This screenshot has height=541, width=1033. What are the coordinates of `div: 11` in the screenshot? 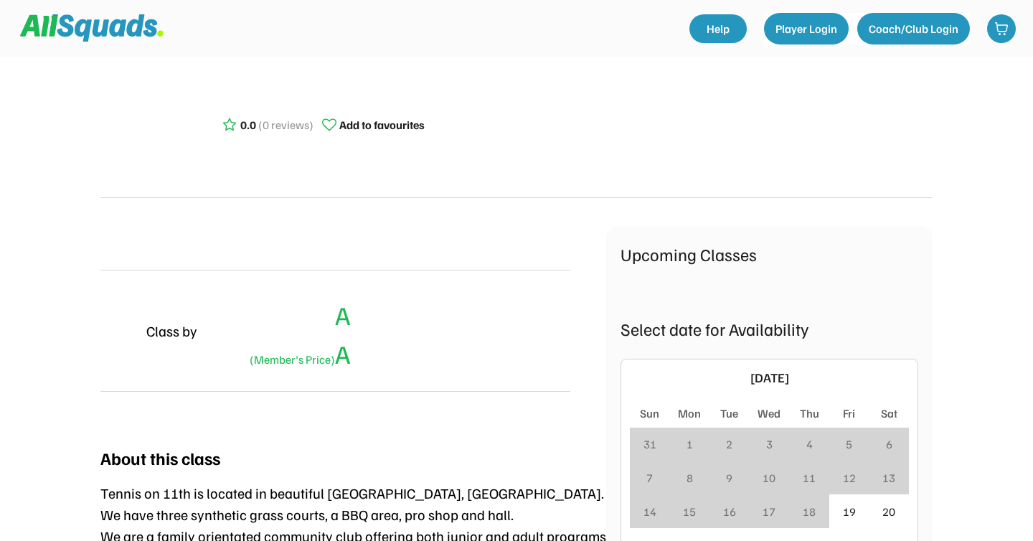 It's located at (809, 478).